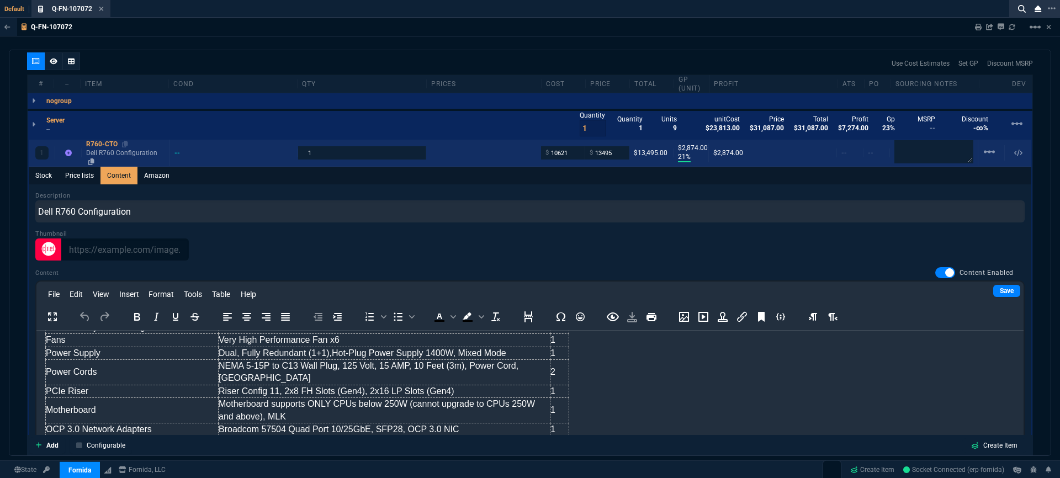  Describe the element at coordinates (954, 470) in the screenshot. I see `a: mHRuwFFNberyiMx7AAEV` at that location.